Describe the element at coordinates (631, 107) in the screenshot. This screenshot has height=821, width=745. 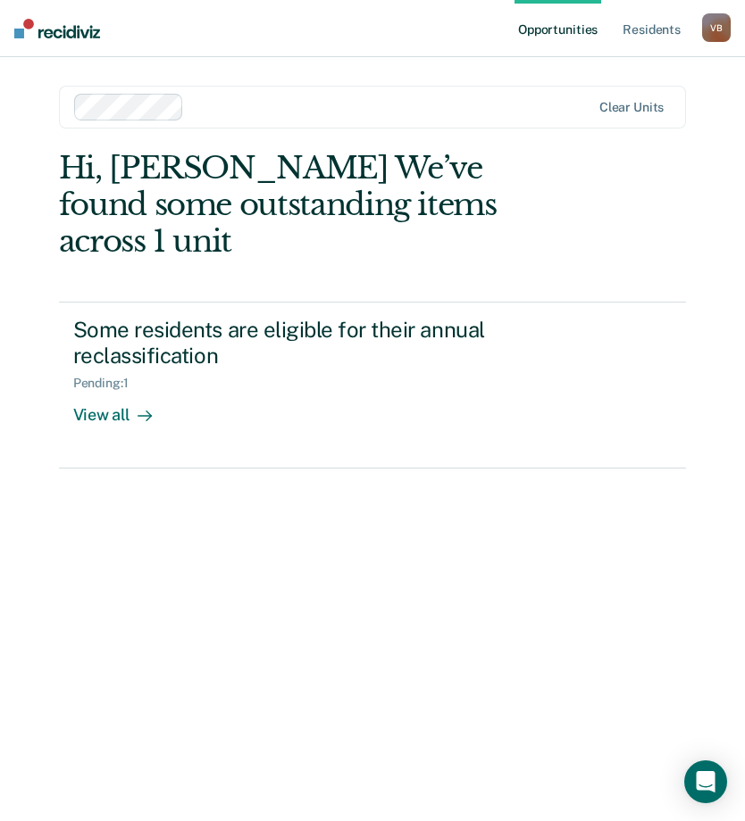
I see `div: Clear units` at that location.